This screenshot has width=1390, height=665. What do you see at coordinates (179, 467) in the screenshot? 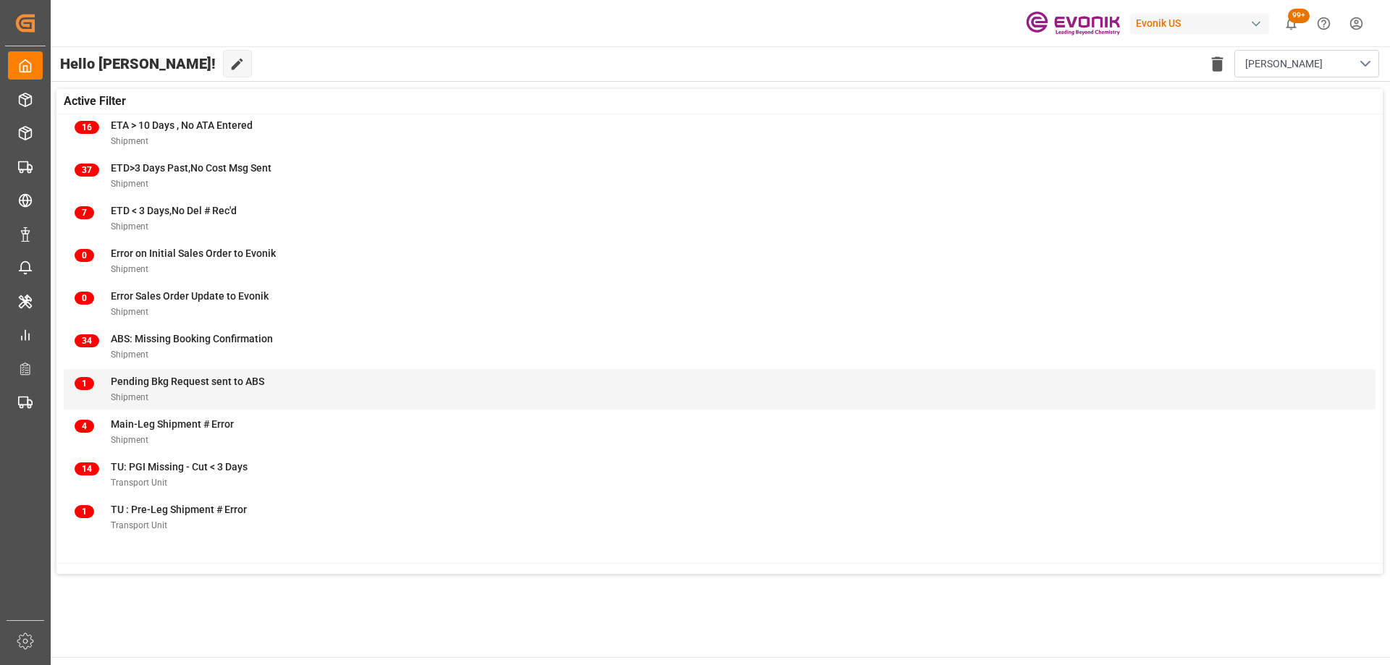
I see `span: TU: PGI Missing - Cut < 3 Days` at bounding box center [179, 467].